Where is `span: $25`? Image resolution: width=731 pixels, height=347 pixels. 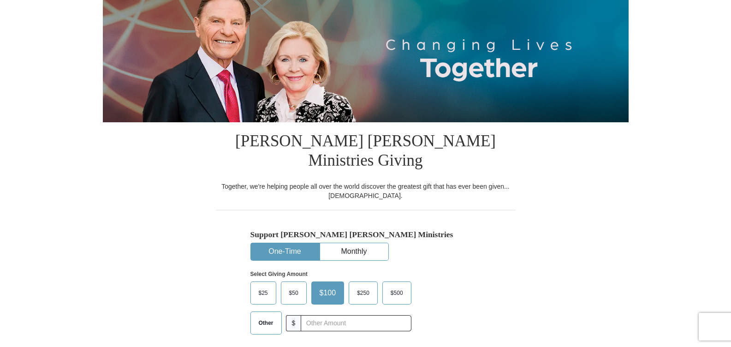
span: $25 is located at coordinates (263, 293).